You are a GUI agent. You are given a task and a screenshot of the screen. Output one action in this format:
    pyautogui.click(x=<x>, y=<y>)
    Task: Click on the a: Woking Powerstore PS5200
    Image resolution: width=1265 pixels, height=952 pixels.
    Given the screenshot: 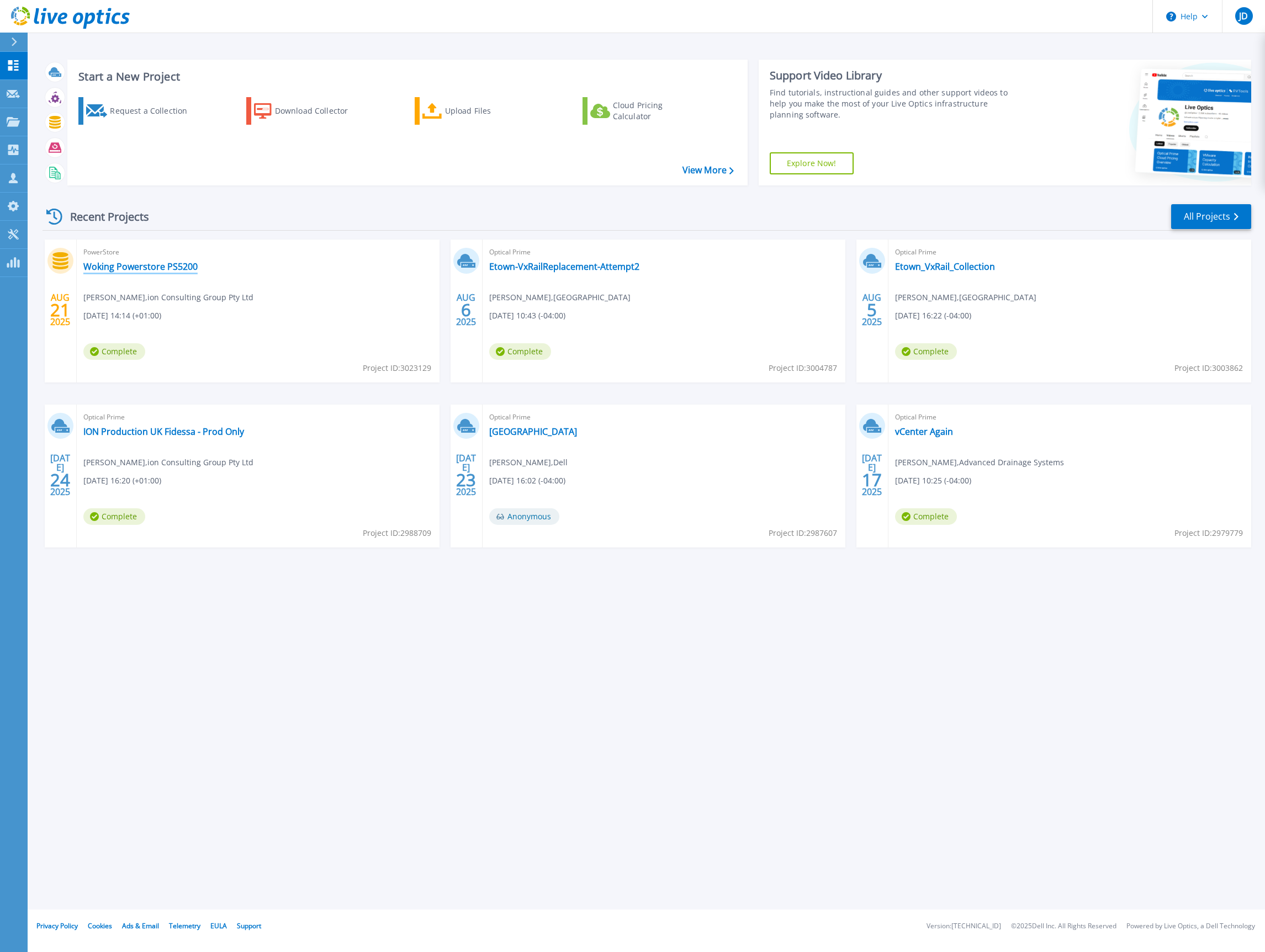 What is the action you would take?
    pyautogui.click(x=140, y=266)
    